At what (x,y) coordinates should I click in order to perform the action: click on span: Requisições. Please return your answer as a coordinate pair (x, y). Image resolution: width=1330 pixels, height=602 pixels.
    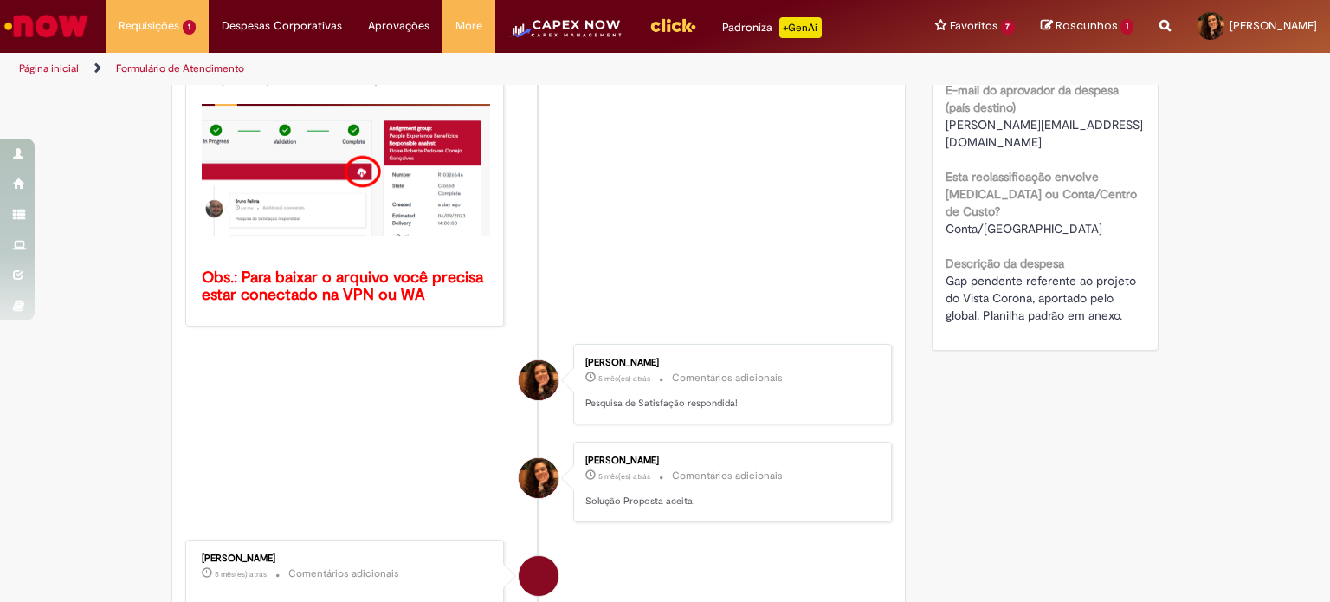
    Looking at the image, I should click on (149, 26).